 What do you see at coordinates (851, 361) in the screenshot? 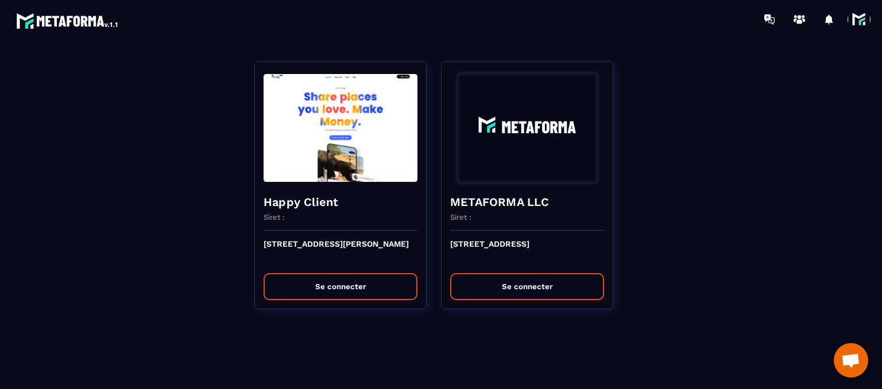
I see `a: Ouvrir le chat` at bounding box center [851, 361].